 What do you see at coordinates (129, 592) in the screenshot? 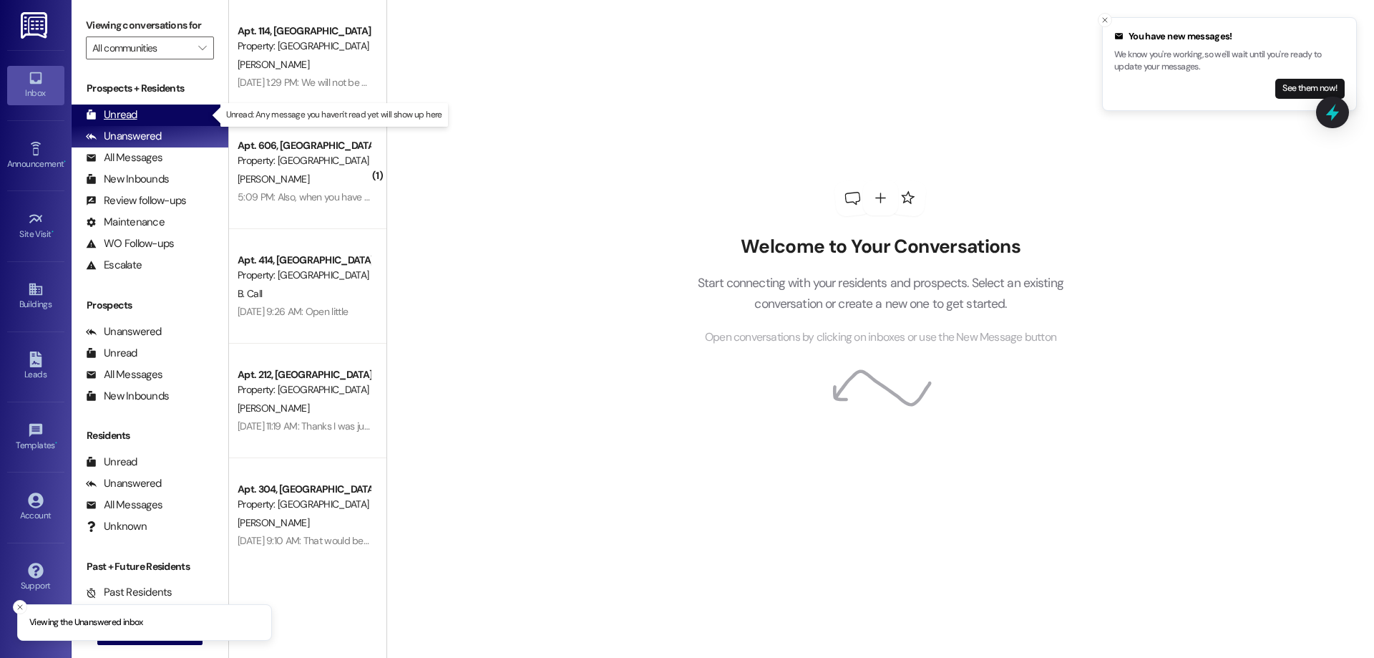
I see `div: Past Residents` at bounding box center [129, 592].